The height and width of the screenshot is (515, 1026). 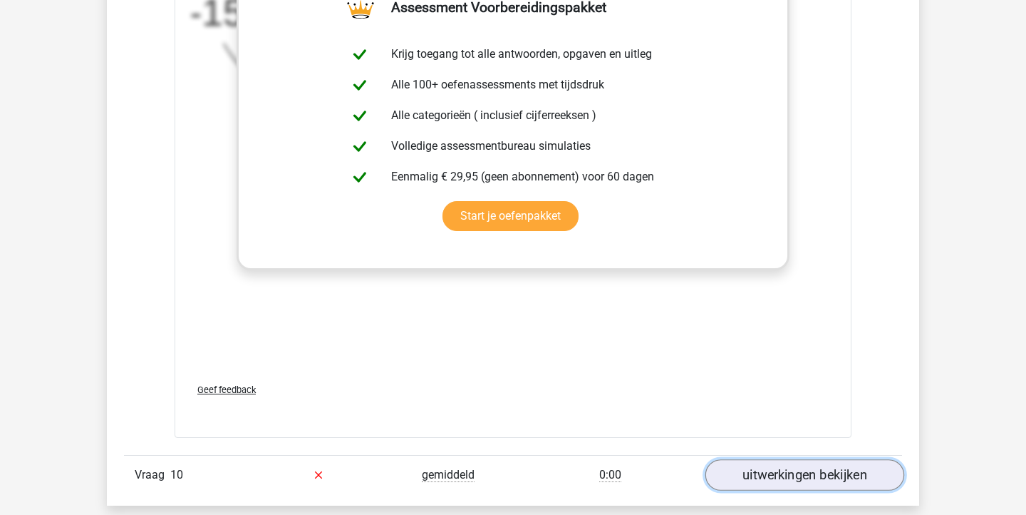 I want to click on a: Start je oefenpakket, so click(x=510, y=216).